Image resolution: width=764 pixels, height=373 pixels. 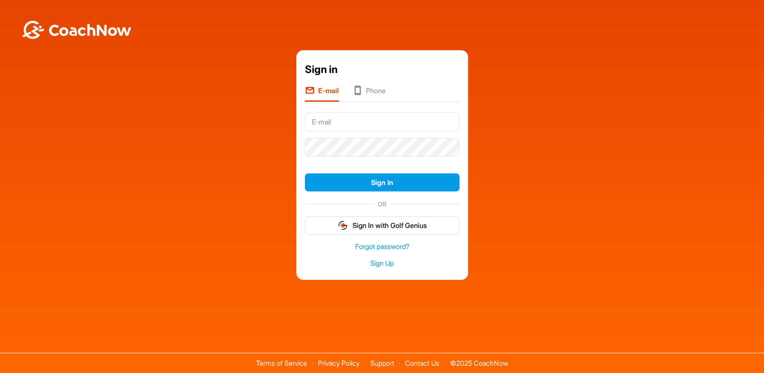 What do you see at coordinates (422, 363) in the screenshot?
I see `a: Contact Us` at bounding box center [422, 363].